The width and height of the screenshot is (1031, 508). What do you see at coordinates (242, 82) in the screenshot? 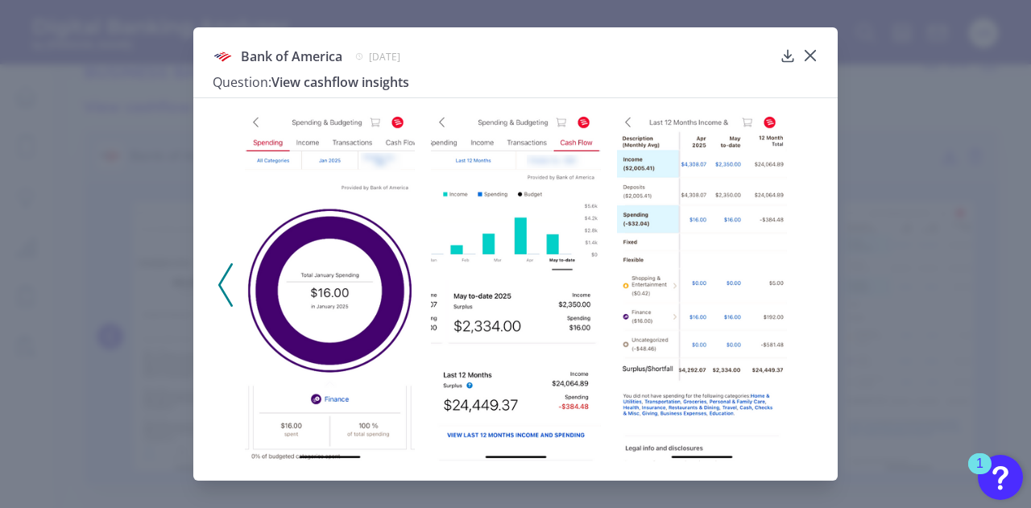
I see `span: Question:` at bounding box center [242, 82].